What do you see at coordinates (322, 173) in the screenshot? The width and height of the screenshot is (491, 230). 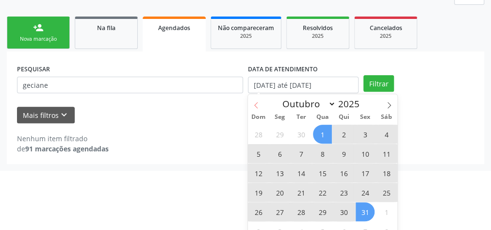 I see `span: Outubro 15, 2025` at bounding box center [322, 173].